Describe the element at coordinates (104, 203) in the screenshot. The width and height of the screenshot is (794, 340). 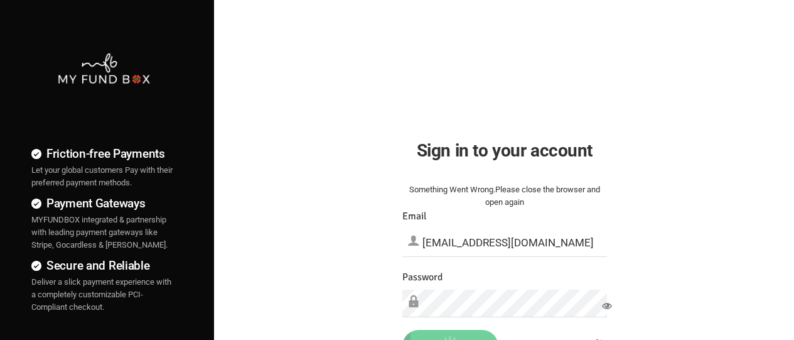
I see `h4: Payment Gateways` at that location.